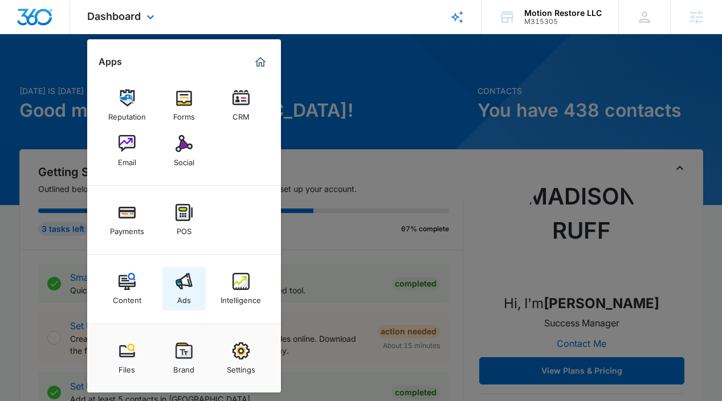 Image resolution: width=722 pixels, height=401 pixels. I want to click on div: Reputation, so click(127, 114).